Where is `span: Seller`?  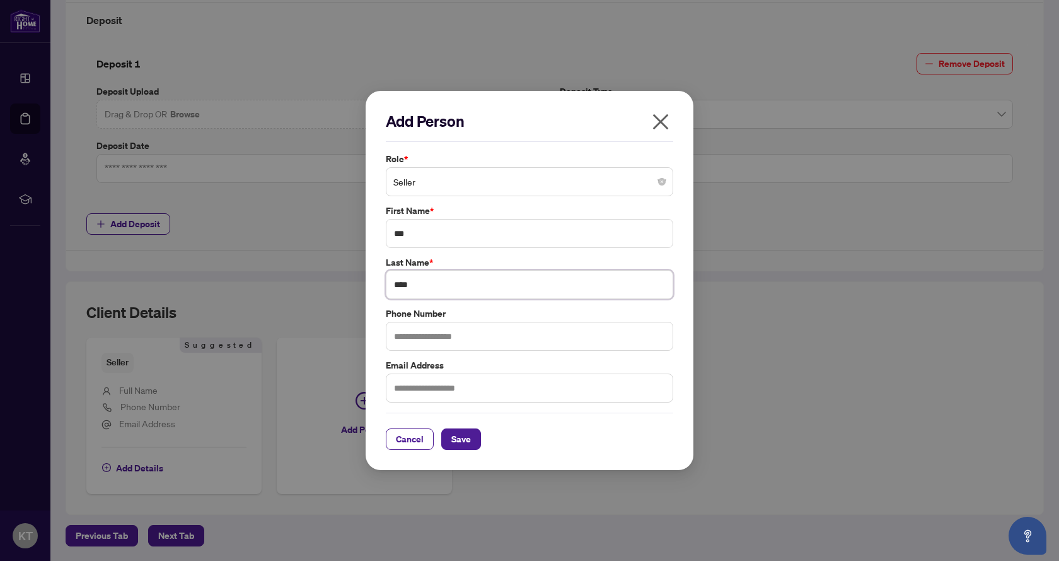
span: Seller is located at coordinates (530, 182).